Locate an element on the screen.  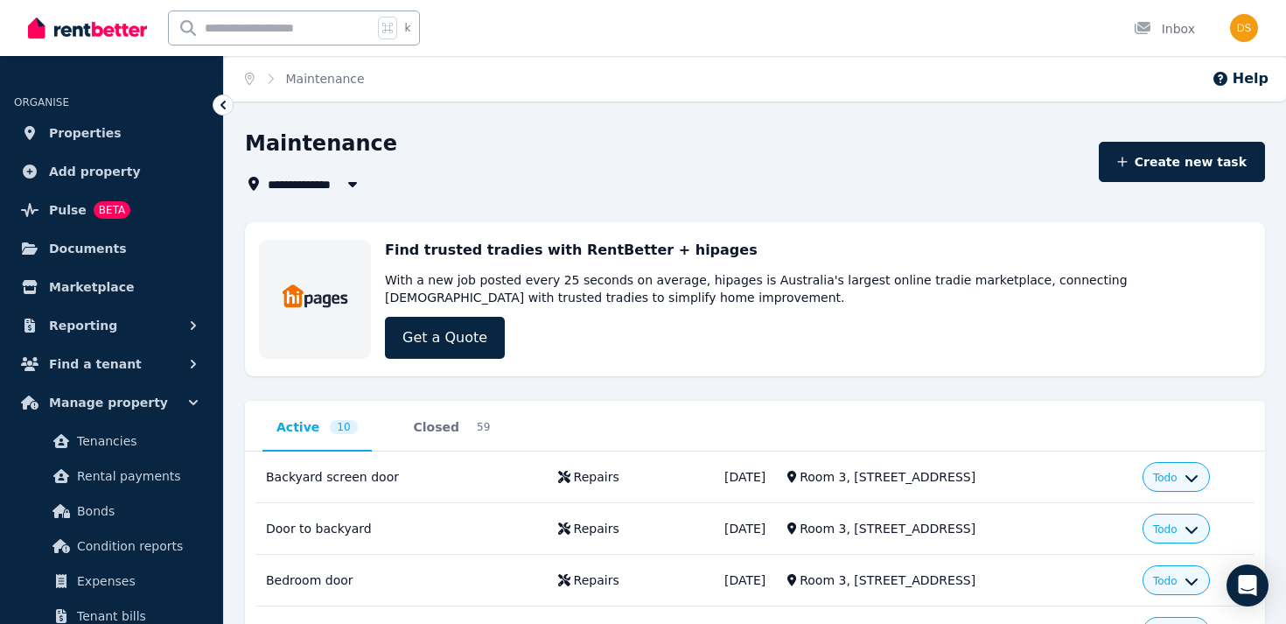
h1: Maintenance is located at coordinates (321, 143).